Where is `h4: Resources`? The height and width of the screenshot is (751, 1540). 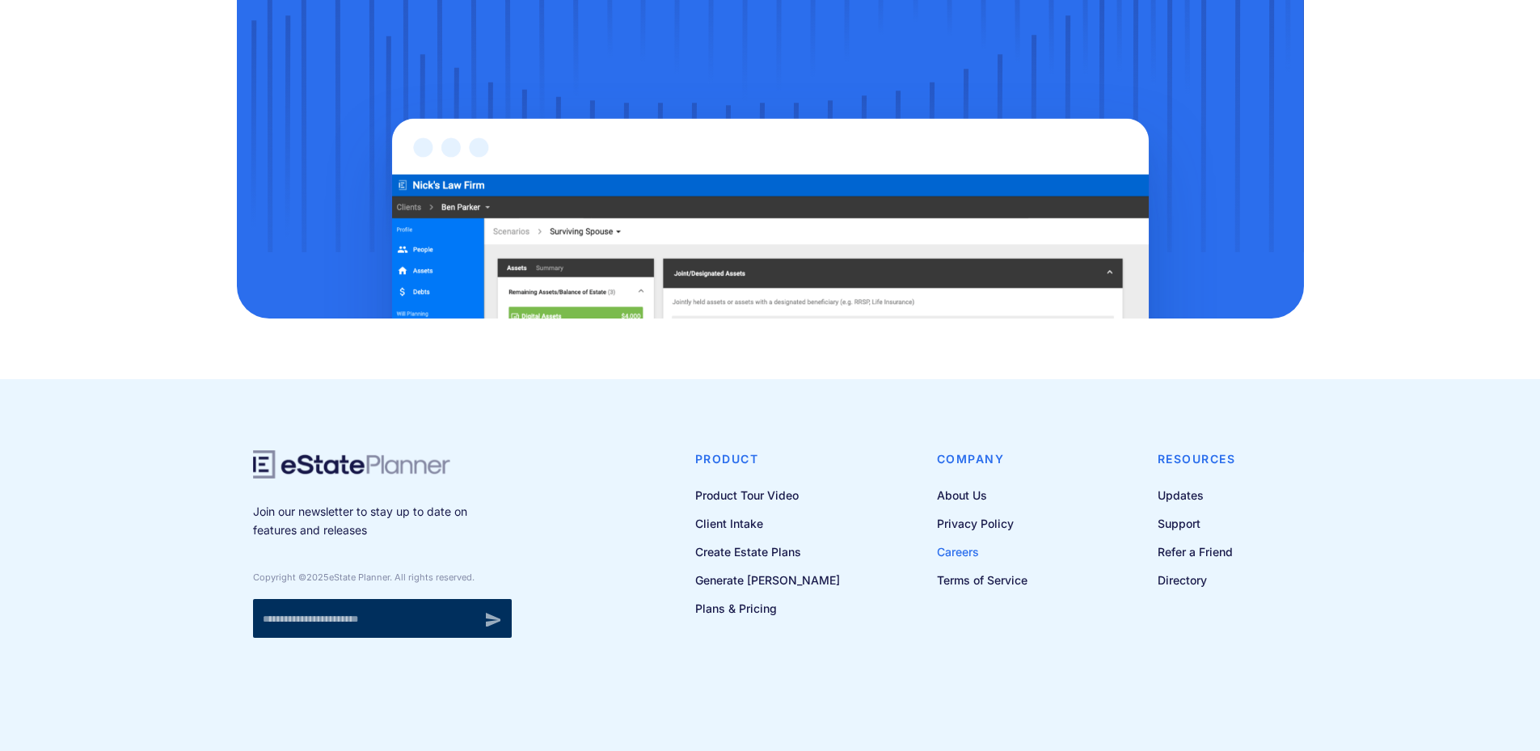 h4: Resources is located at coordinates (1197, 459).